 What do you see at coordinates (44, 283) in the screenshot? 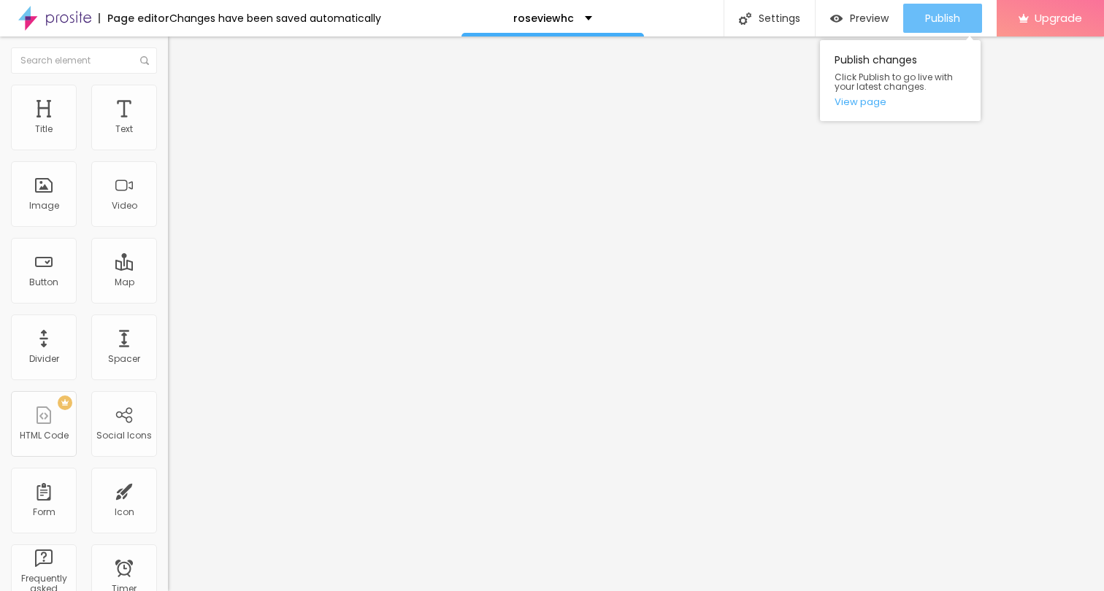
I see `div: Button` at bounding box center [44, 283].